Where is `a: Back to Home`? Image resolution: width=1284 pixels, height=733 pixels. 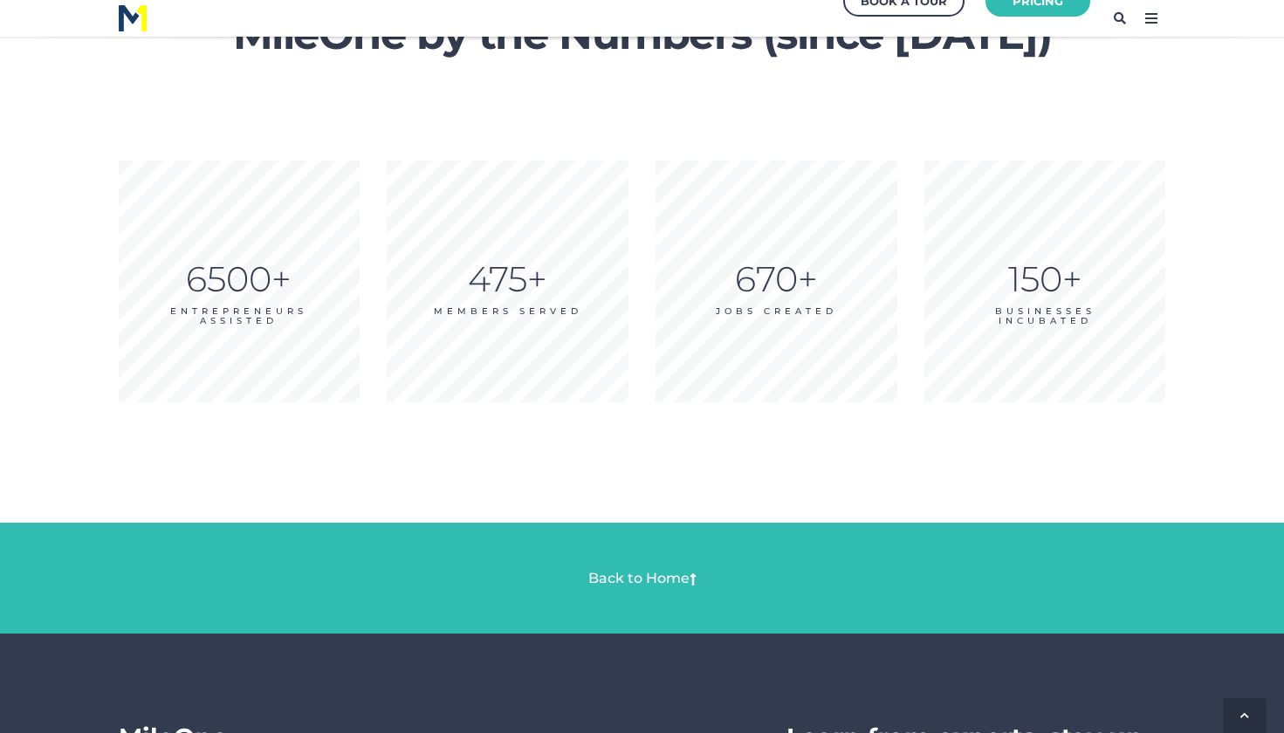
a: Back to Home is located at coordinates (639, 578).